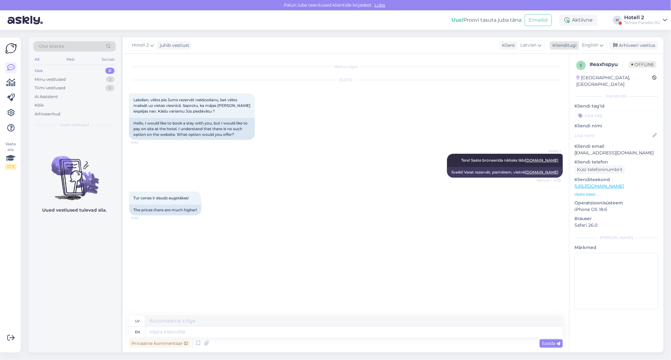  I want to click on p: Vaata edasi ..., so click(616, 194).